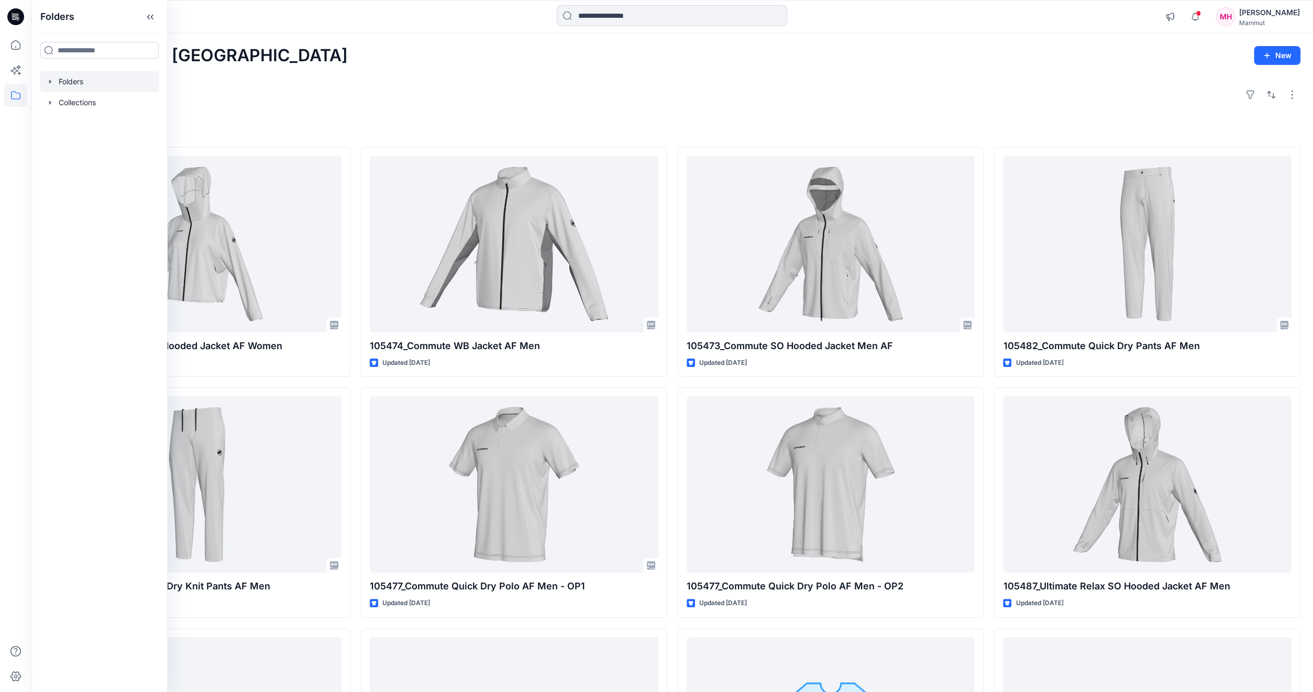  I want to click on div: MH, so click(1226, 17).